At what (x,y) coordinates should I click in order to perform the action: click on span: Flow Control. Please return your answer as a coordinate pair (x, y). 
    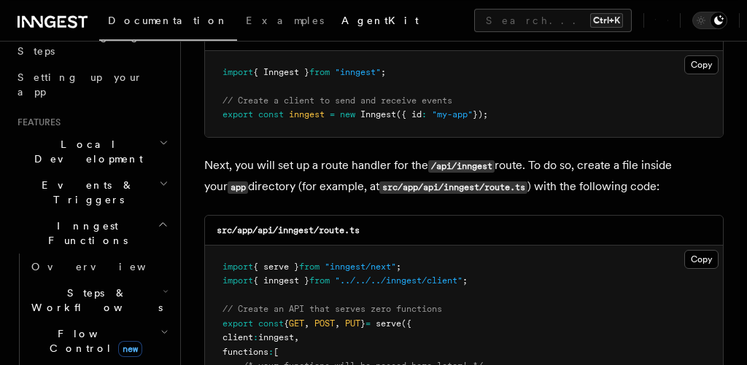
    Looking at the image, I should click on (93, 341).